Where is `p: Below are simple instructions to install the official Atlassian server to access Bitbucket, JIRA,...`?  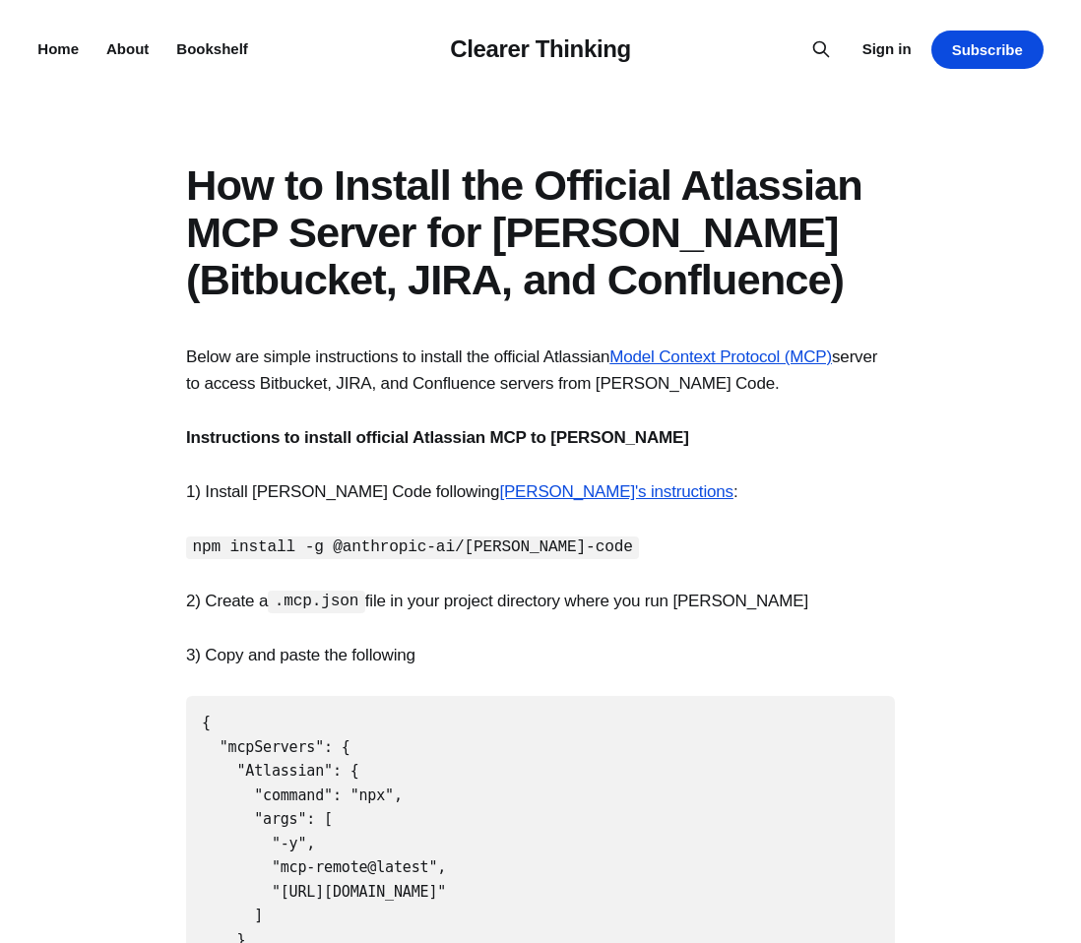
p: Below are simple instructions to install the official Atlassian server to access Bitbucket, JIRA,... is located at coordinates (541, 370).